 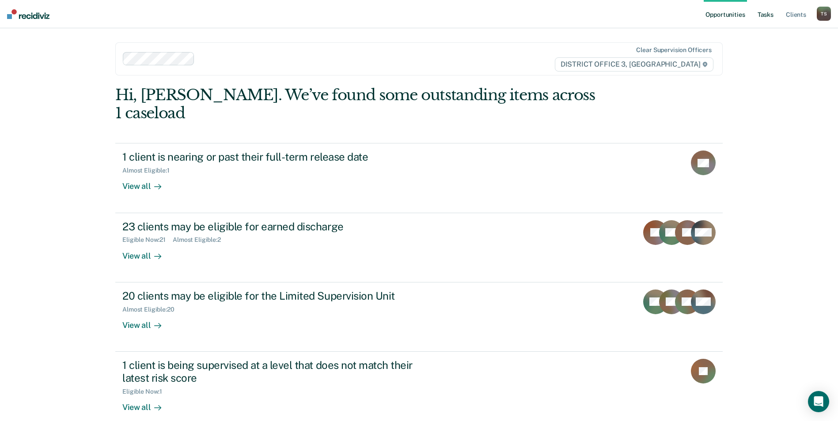 I want to click on a: 20 clients may be eligible for the Limited Supervision UnitAlmost Eligible:20View all, so click(x=419, y=317).